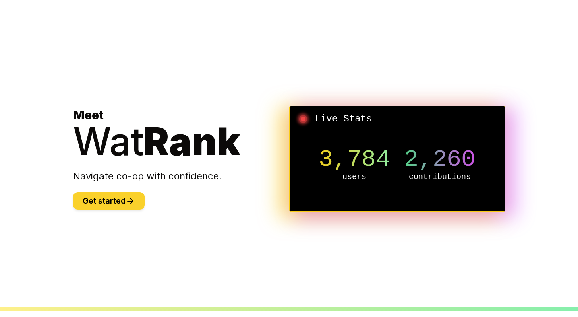 The image size is (578, 317). Describe the element at coordinates (181, 134) in the screenshot. I see `h1: Meet` at that location.